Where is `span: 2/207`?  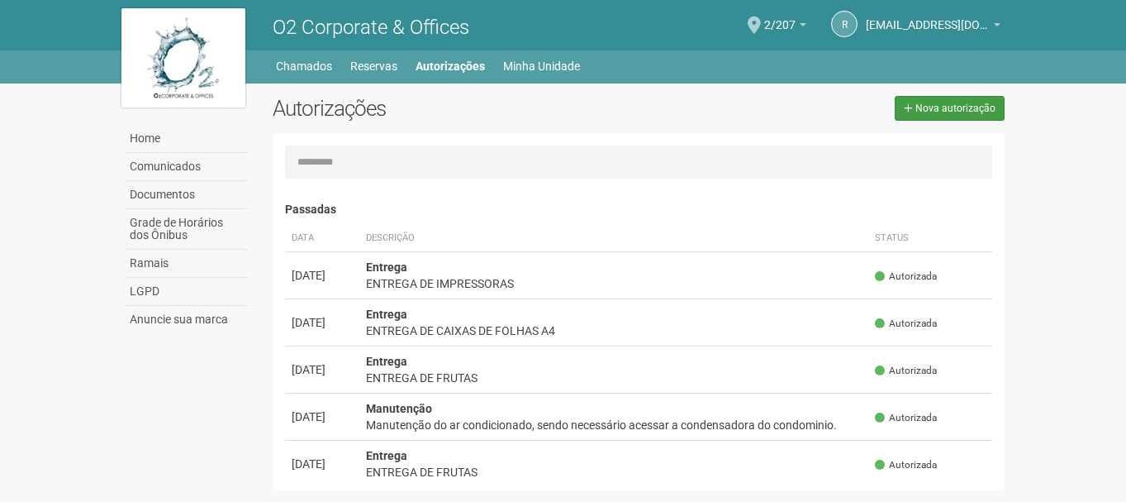 span: 2/207 is located at coordinates (780, 17).